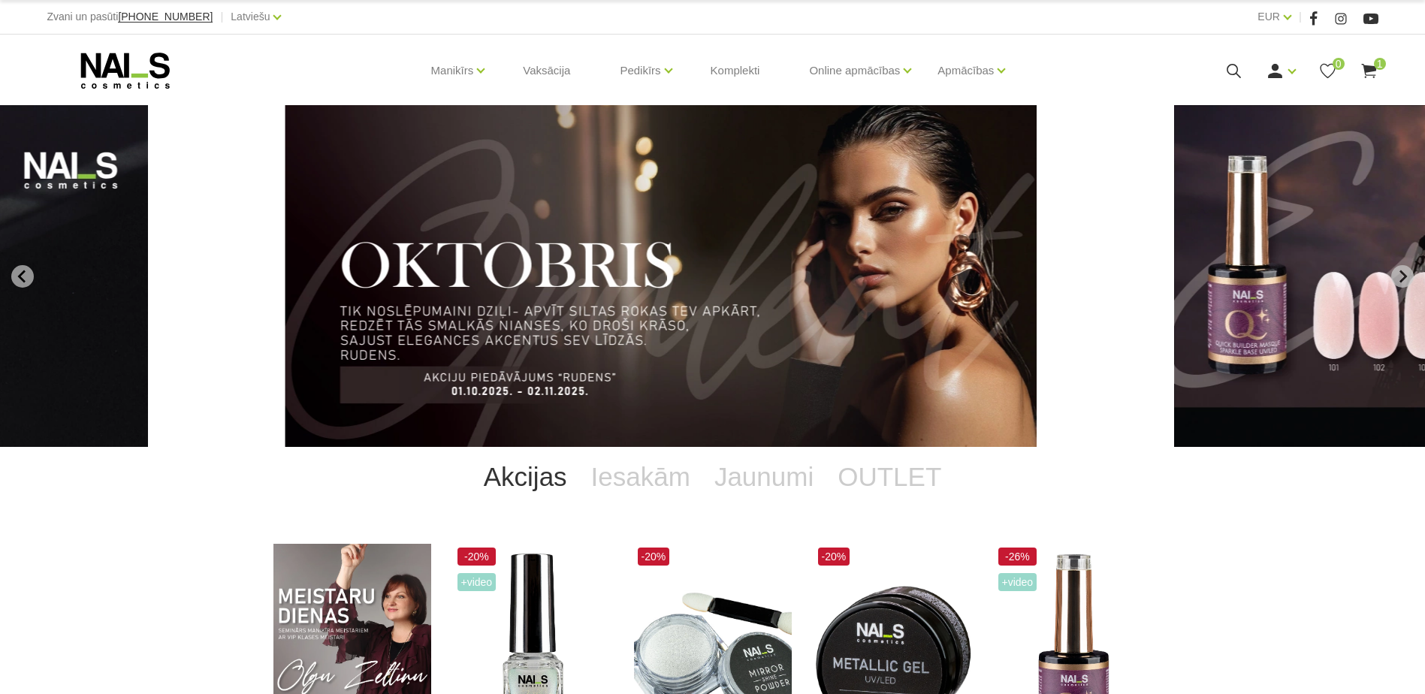 This screenshot has height=694, width=1425. I want to click on div: Zvani un pasūti, so click(129, 17).